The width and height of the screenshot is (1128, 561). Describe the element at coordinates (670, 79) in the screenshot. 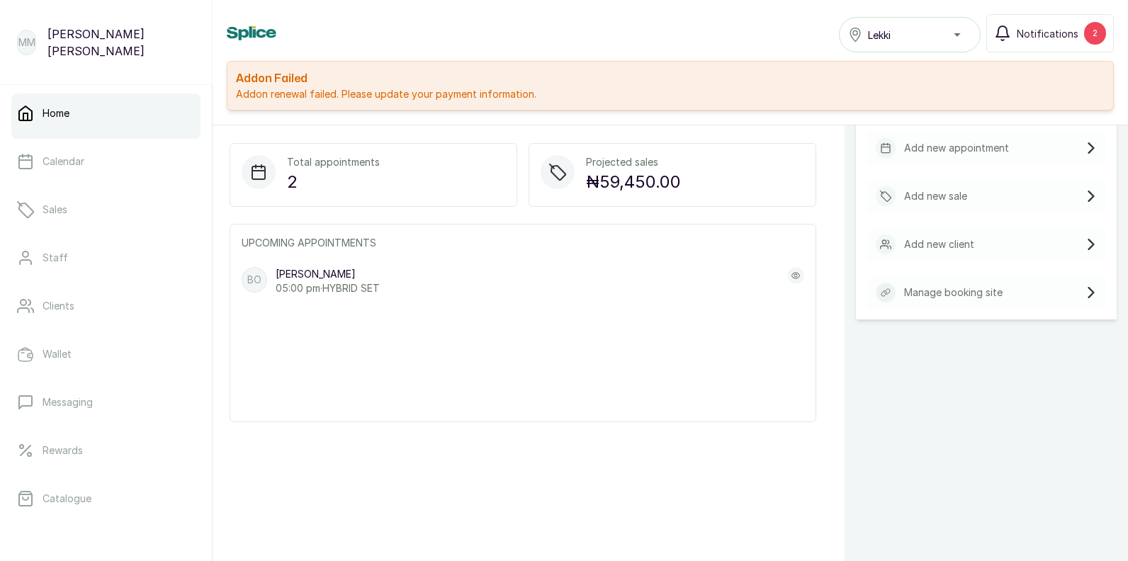

I see `h2: Addon Failed` at that location.